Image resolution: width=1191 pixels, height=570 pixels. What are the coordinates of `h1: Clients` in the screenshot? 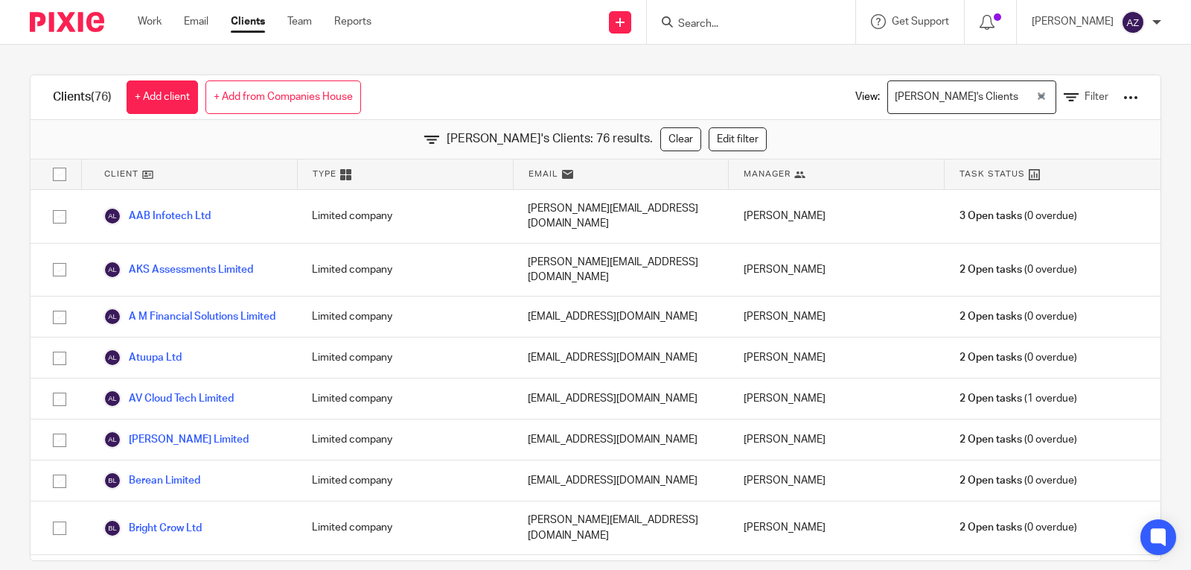 It's located at (82, 97).